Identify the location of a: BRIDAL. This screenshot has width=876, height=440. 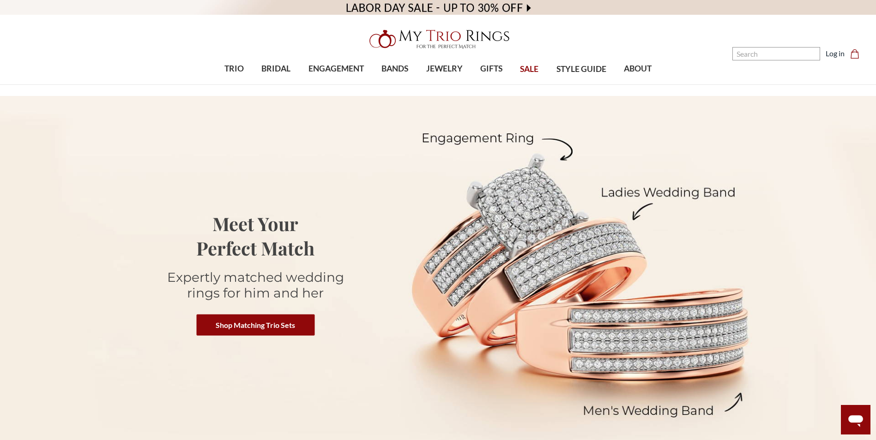
(276, 69).